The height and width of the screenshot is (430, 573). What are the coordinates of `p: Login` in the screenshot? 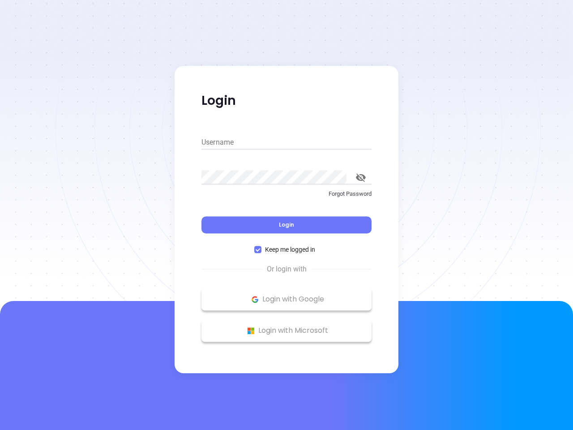 It's located at (287, 101).